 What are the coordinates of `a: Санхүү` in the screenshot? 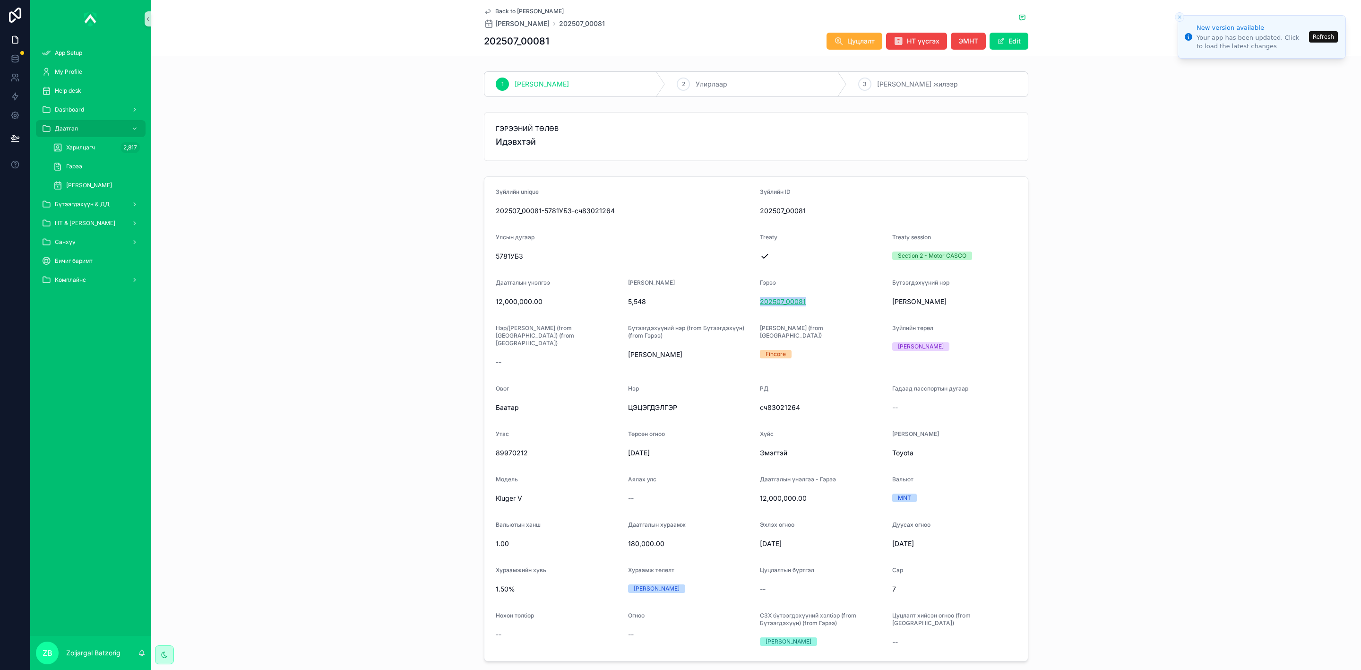 It's located at (91, 242).